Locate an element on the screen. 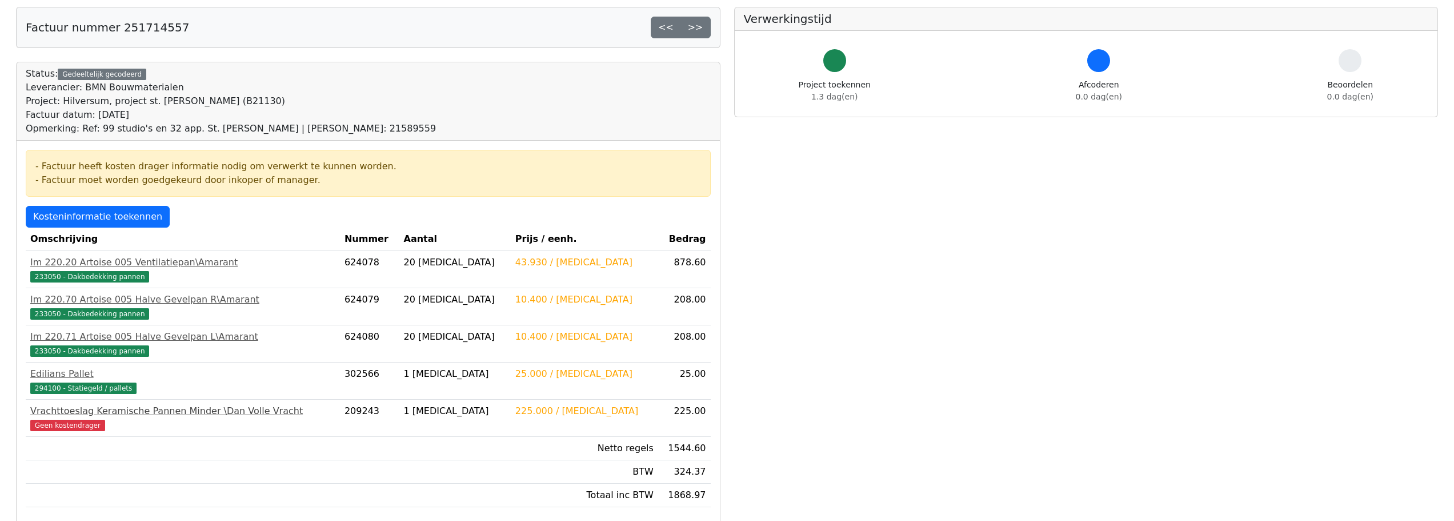  th: Bedrag is located at coordinates (685, 239).